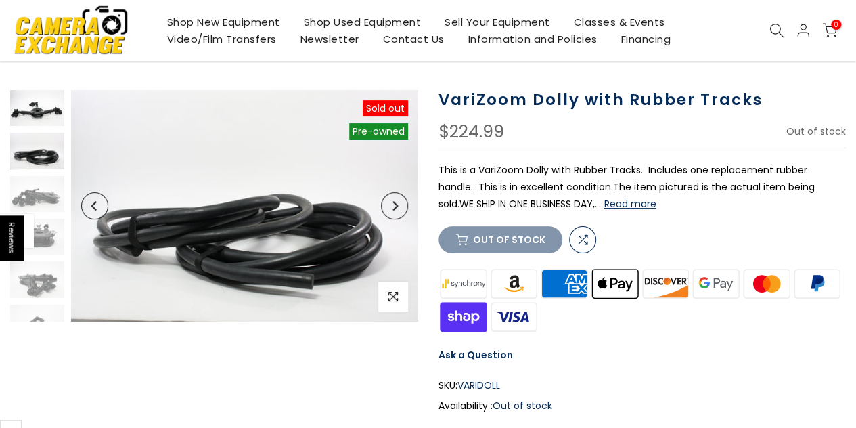 The width and height of the screenshot is (856, 428). Describe the element at coordinates (619, 22) in the screenshot. I see `a: Classes & Events` at that location.